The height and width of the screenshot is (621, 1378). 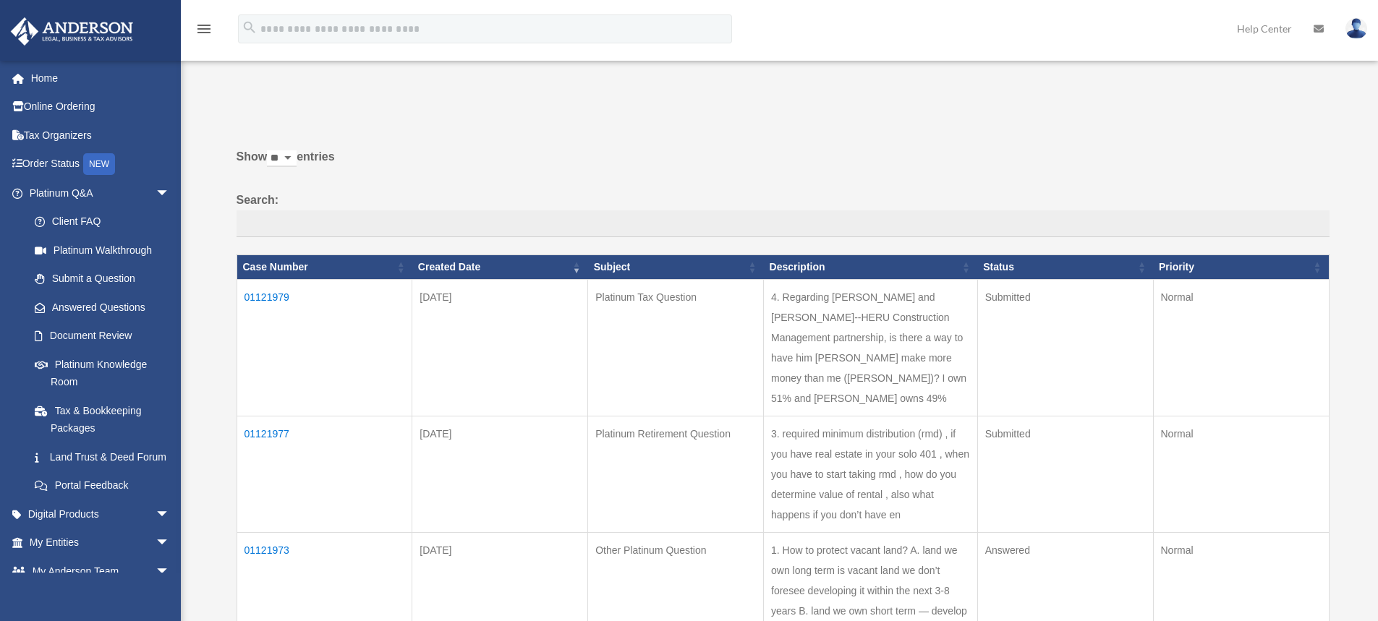 I want to click on i: menu, so click(x=204, y=29).